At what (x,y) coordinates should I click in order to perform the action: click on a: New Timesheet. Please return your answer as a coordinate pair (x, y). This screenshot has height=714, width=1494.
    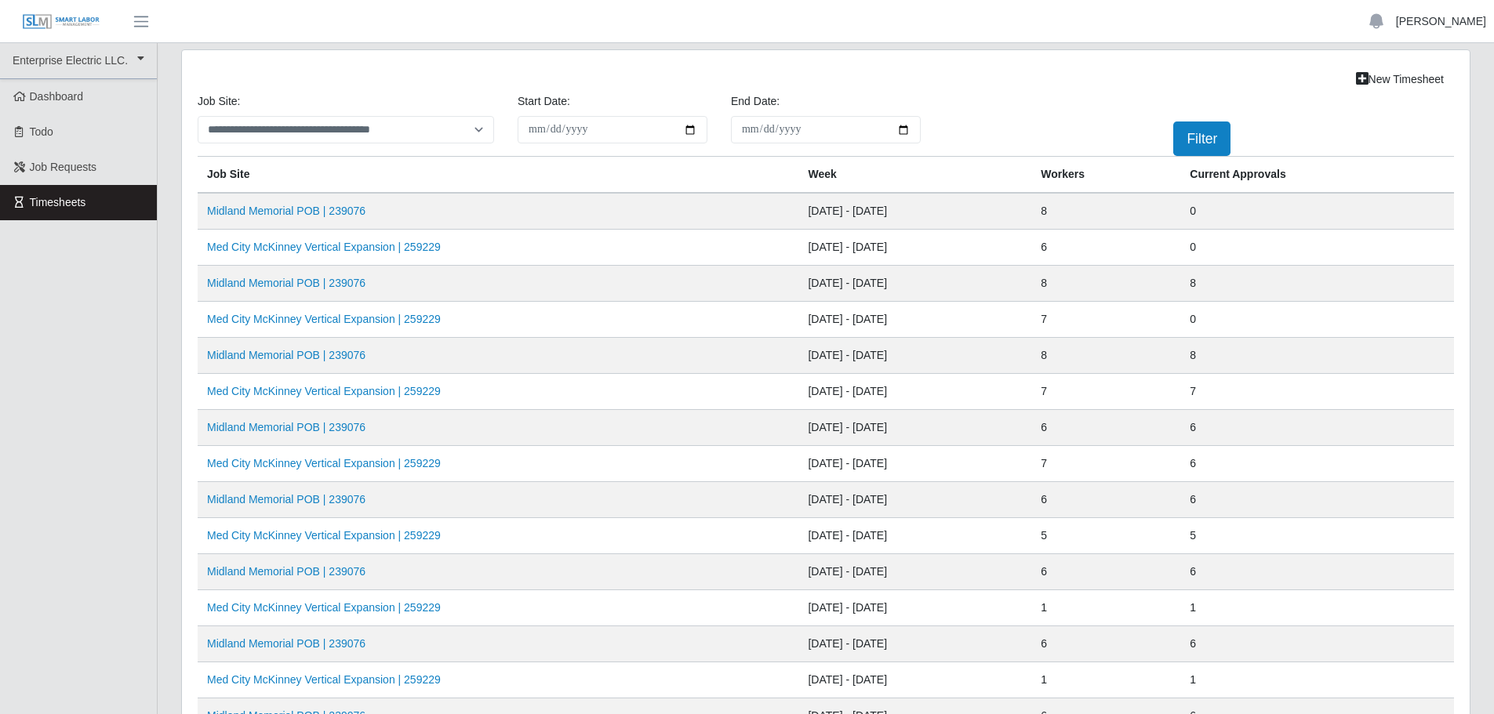
    Looking at the image, I should click on (1400, 79).